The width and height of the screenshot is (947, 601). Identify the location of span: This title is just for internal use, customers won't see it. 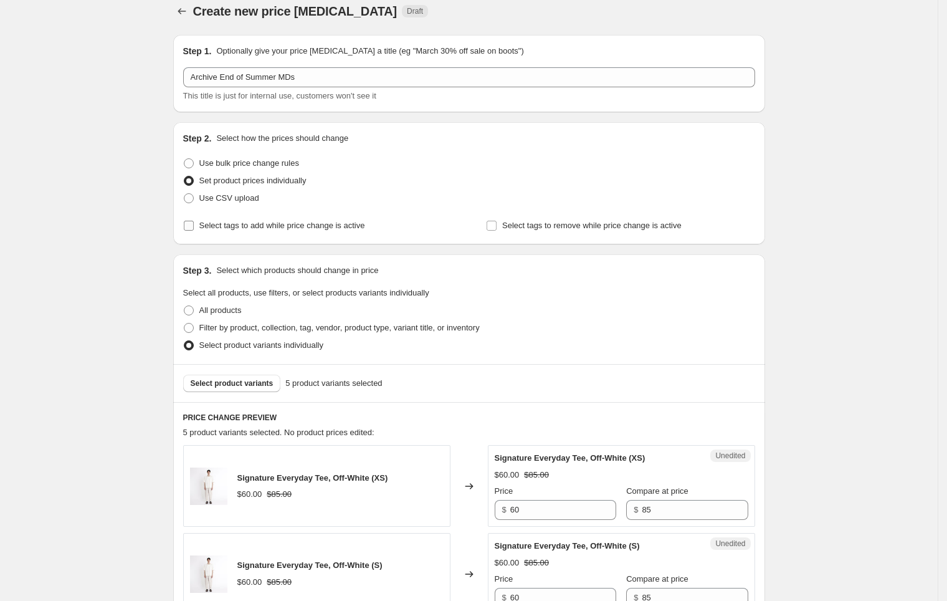
(280, 95).